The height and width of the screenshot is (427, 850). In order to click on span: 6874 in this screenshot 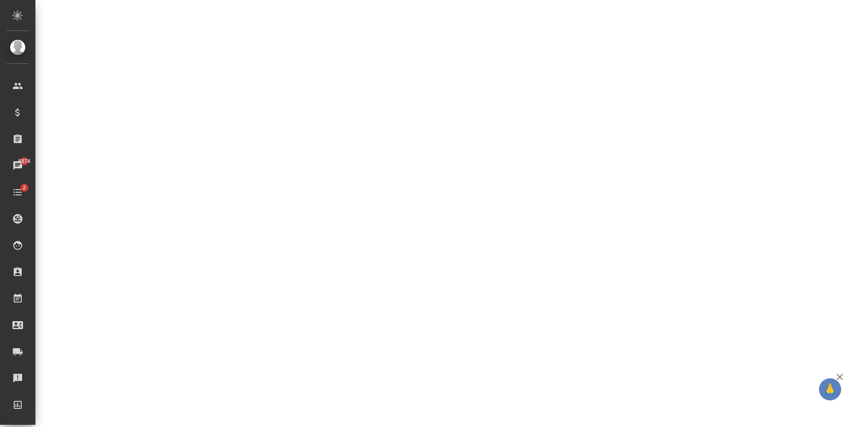, I will do `click(24, 161)`.